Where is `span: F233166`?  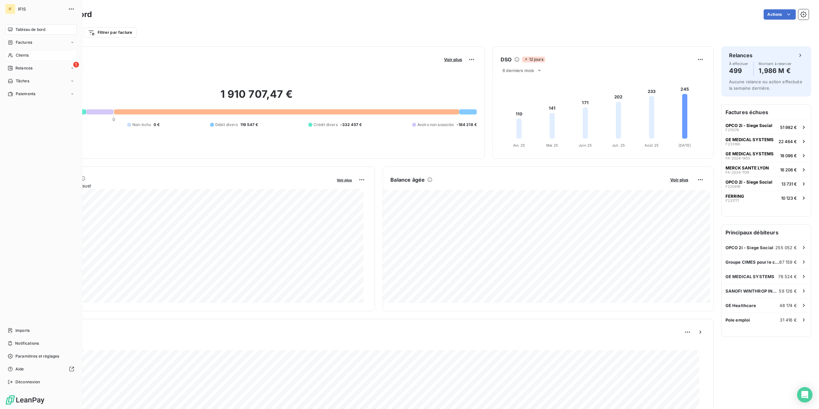 span: F233166 is located at coordinates (733, 144).